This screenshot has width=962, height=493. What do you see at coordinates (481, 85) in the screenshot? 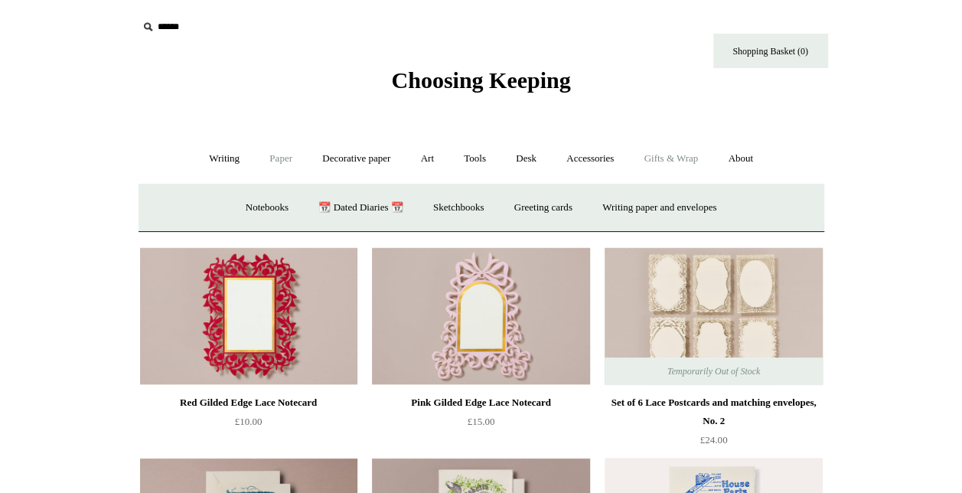
I see `a: Choosing Keeping` at bounding box center [481, 85].